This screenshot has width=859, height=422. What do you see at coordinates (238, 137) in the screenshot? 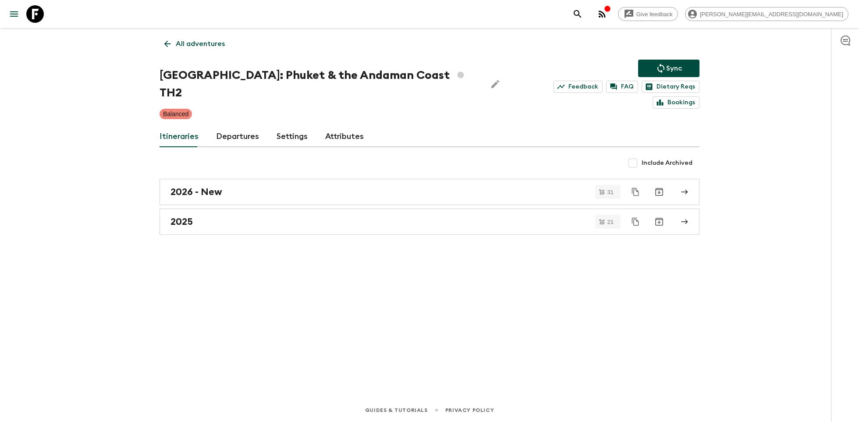
I see `a: Departures` at bounding box center [238, 137].